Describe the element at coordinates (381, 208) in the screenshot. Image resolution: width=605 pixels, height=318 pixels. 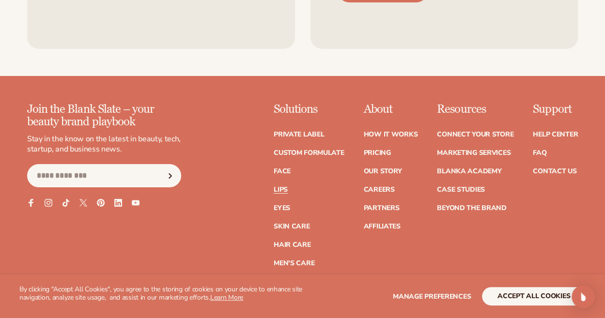
I see `a: Partners` at that location.